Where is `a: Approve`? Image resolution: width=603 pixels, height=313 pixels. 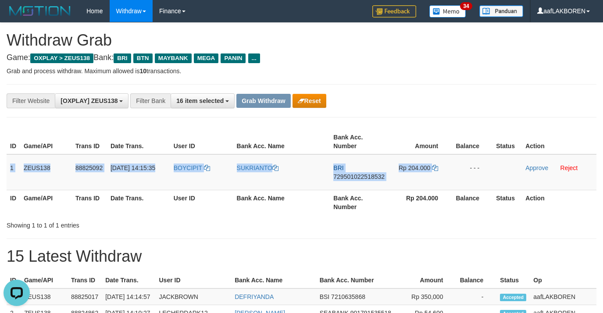
a: Approve is located at coordinates (537, 168).